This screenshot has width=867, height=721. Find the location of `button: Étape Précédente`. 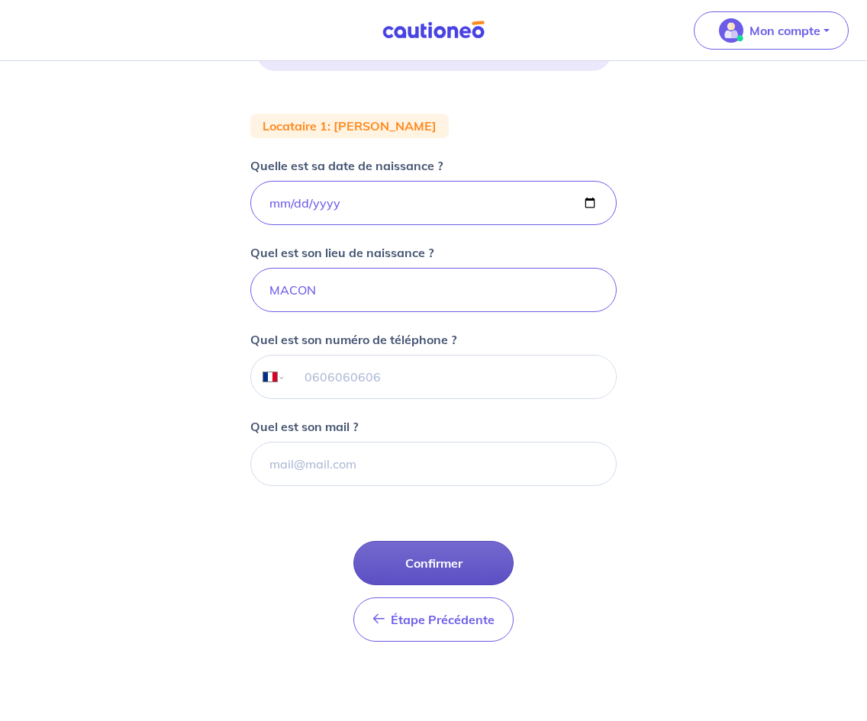

button: Étape Précédente is located at coordinates (434, 620).